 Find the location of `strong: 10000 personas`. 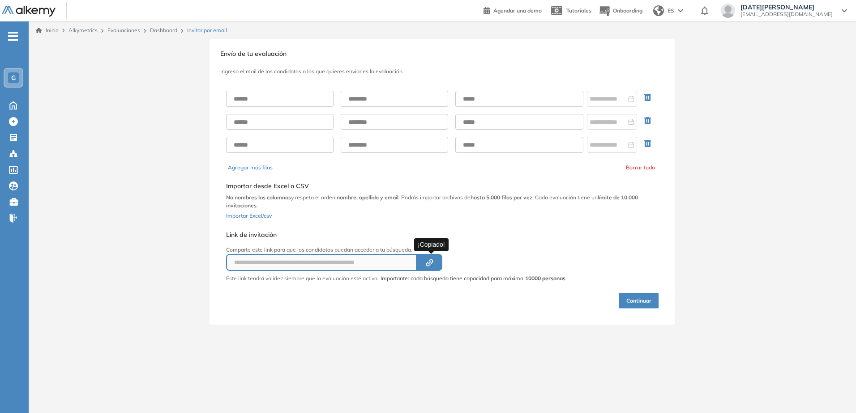

strong: 10000 personas is located at coordinates (545, 278).